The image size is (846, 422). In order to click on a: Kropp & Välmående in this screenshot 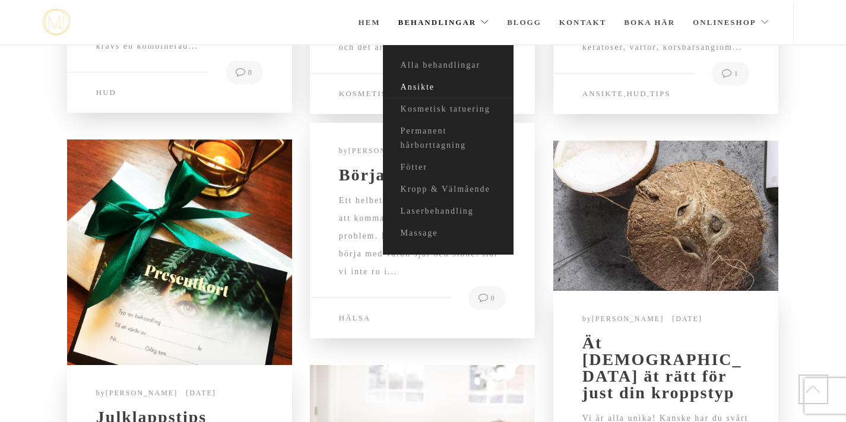, I will do `click(448, 189)`.